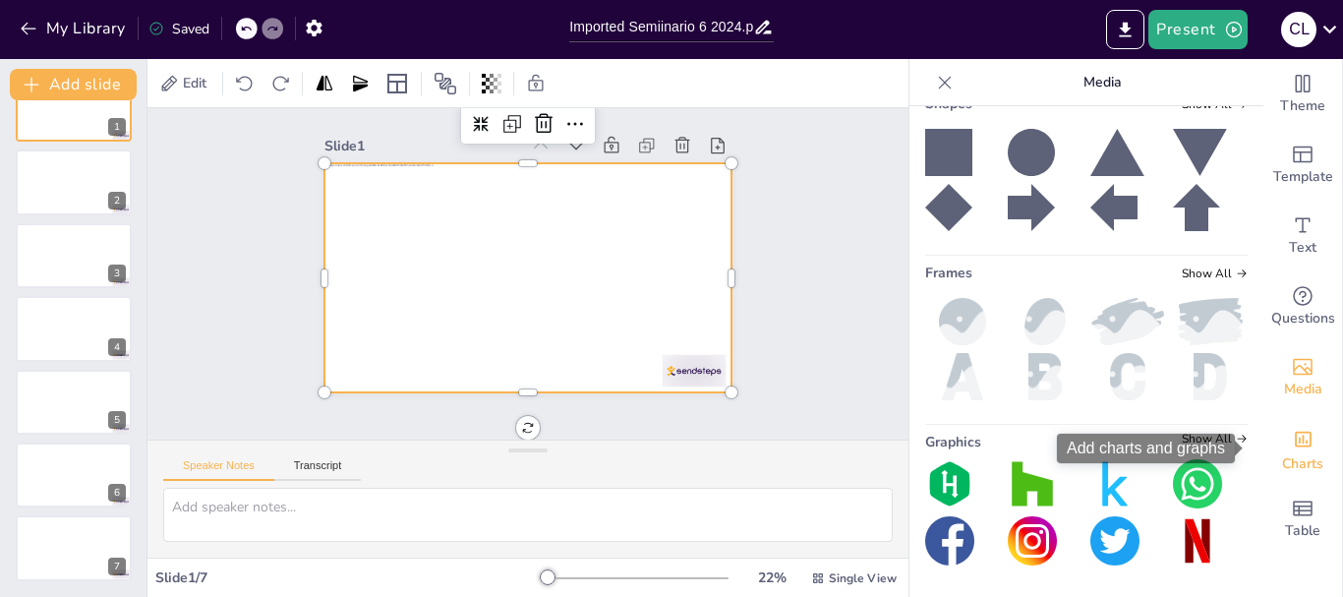 Image resolution: width=1343 pixels, height=597 pixels. What do you see at coordinates (1045, 321) in the screenshot?
I see `img: oval.png` at bounding box center [1045, 321].